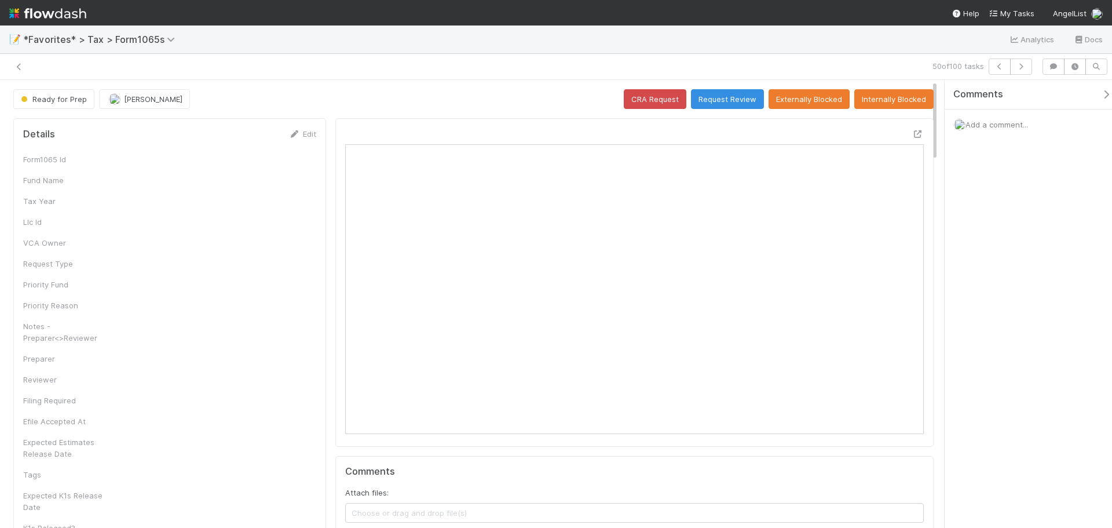  Describe the element at coordinates (48, 13) in the screenshot. I see `img: logo-inverted-e16ddd16eac7371096b0.svg` at that location.